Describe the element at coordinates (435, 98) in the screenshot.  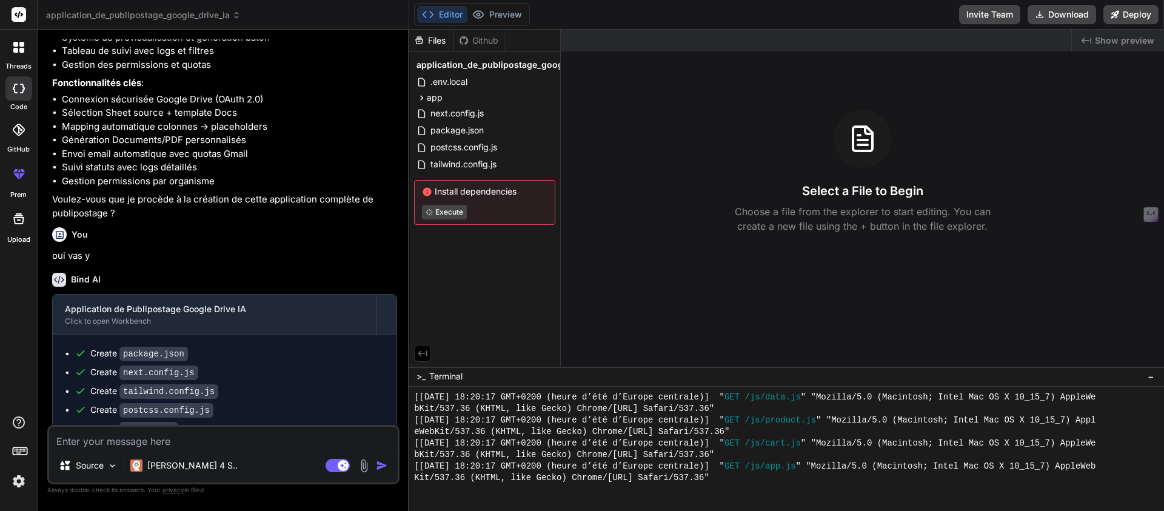
I see `span: app` at that location.